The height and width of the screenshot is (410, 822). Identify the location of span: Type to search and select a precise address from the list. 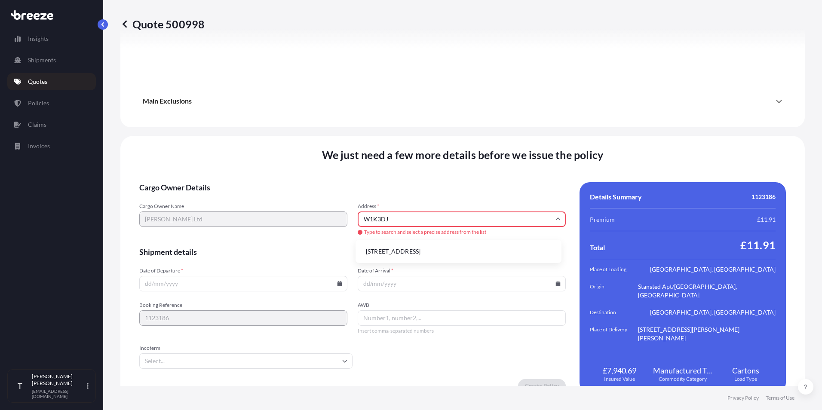
(462, 232).